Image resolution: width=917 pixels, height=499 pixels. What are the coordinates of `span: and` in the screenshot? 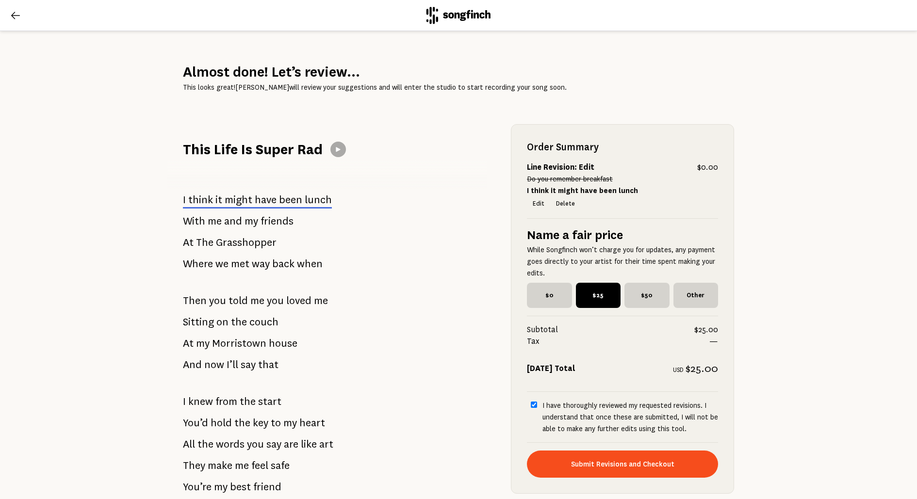 It's located at (233, 221).